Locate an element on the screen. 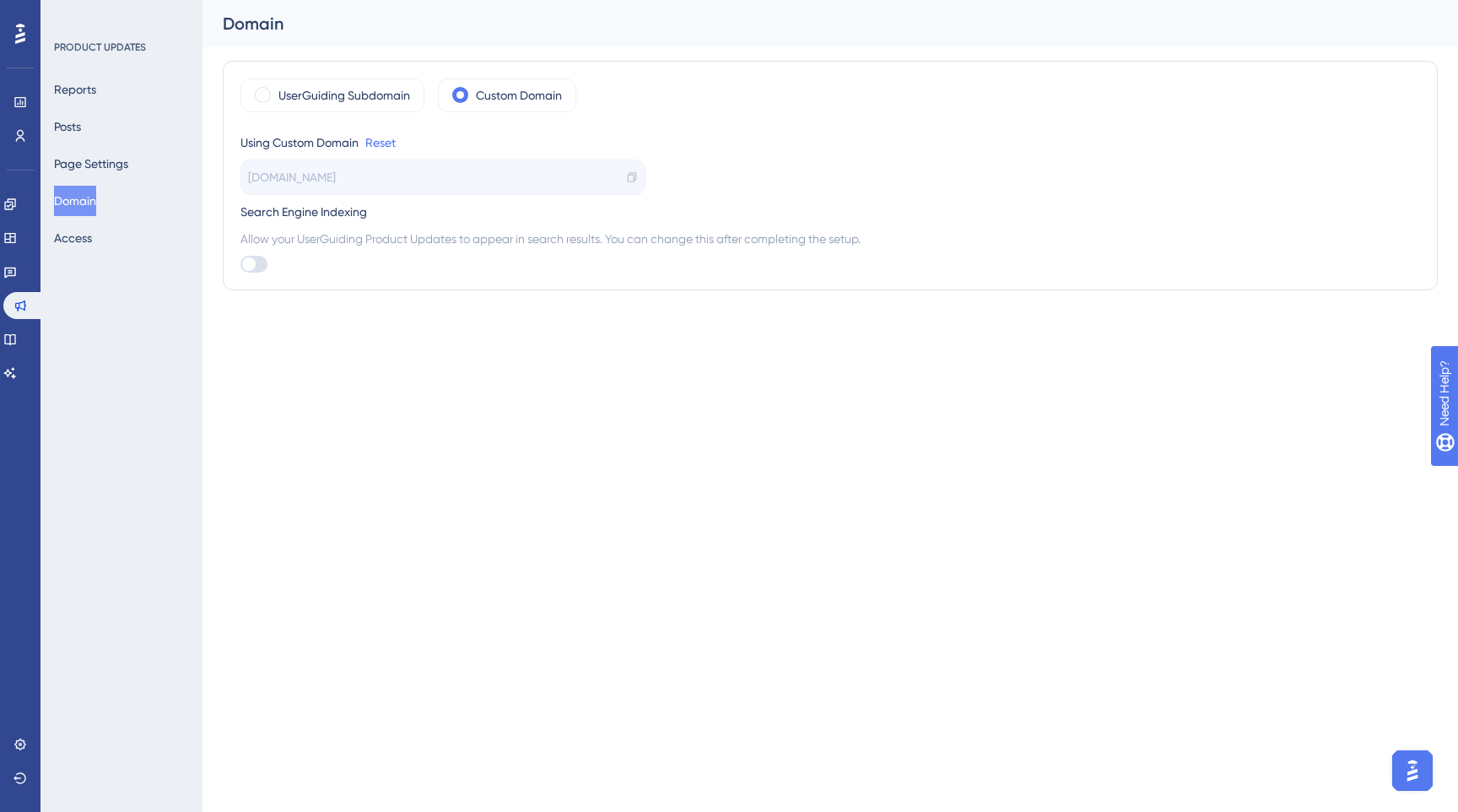  button: Access is located at coordinates (73, 238).